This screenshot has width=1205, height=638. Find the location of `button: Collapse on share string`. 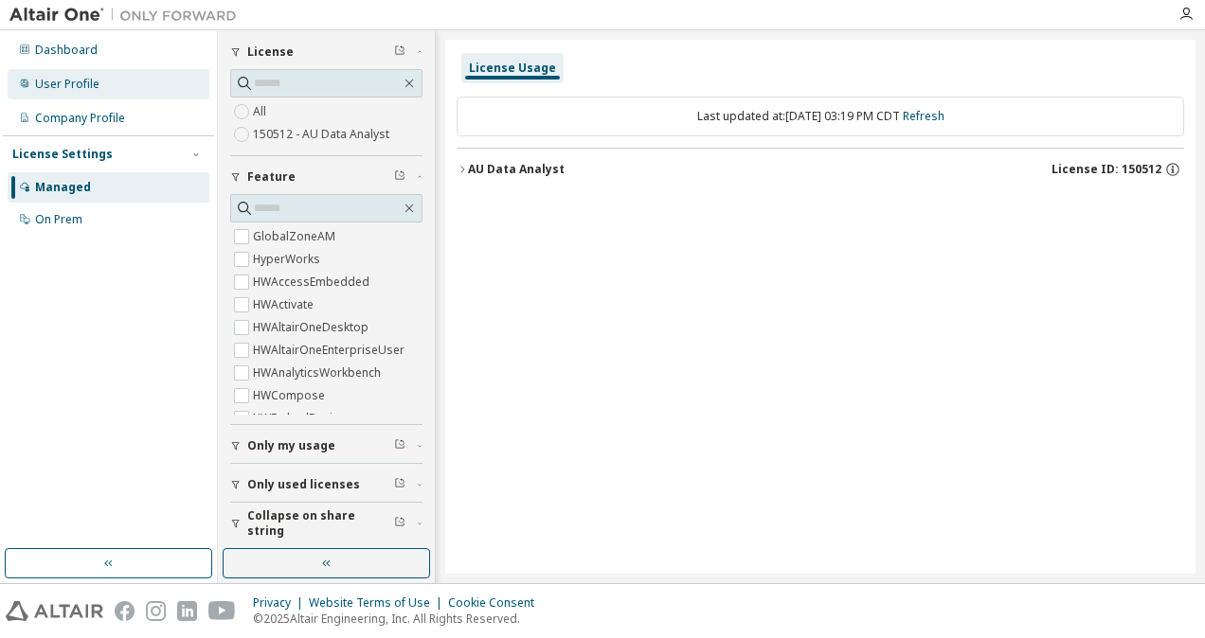

button: Collapse on share string is located at coordinates (326, 524).